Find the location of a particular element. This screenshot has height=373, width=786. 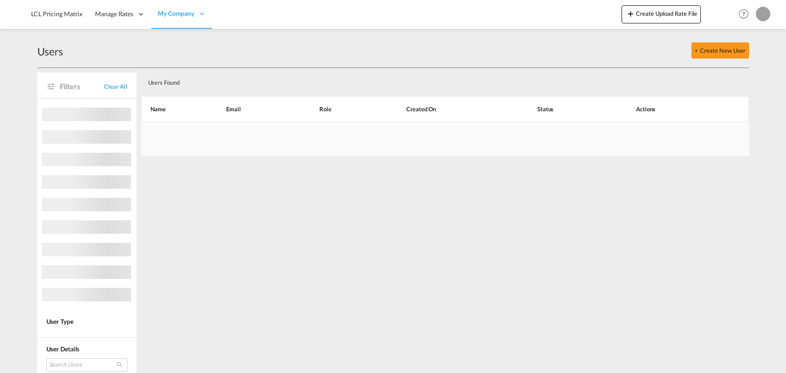

span: Filters is located at coordinates (82, 87).